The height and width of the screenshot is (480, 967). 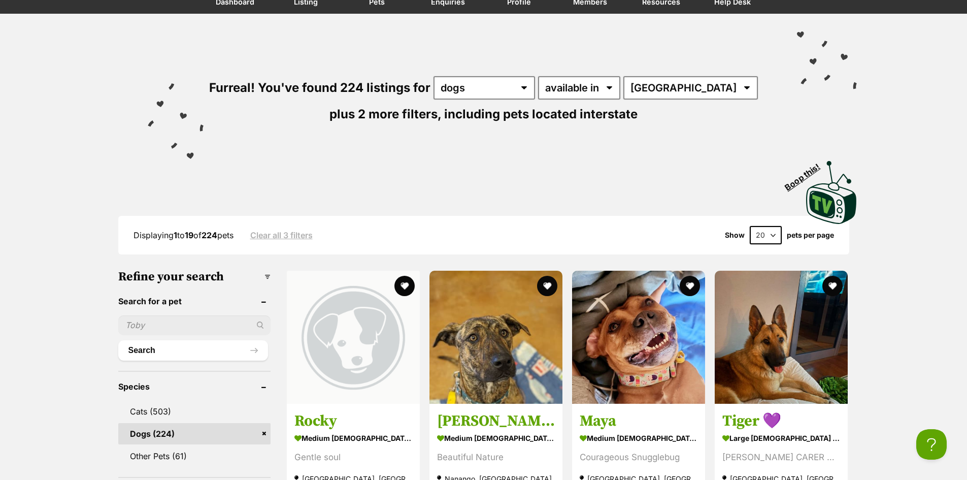 I want to click on a: Clear all 3 filters, so click(x=281, y=235).